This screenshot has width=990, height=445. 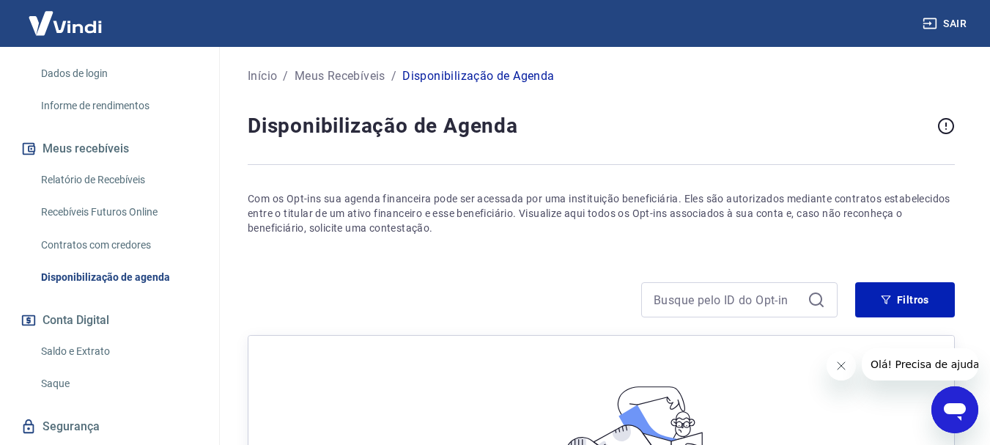 What do you see at coordinates (118, 351) in the screenshot?
I see `a: Saldo e Extrato` at bounding box center [118, 351].